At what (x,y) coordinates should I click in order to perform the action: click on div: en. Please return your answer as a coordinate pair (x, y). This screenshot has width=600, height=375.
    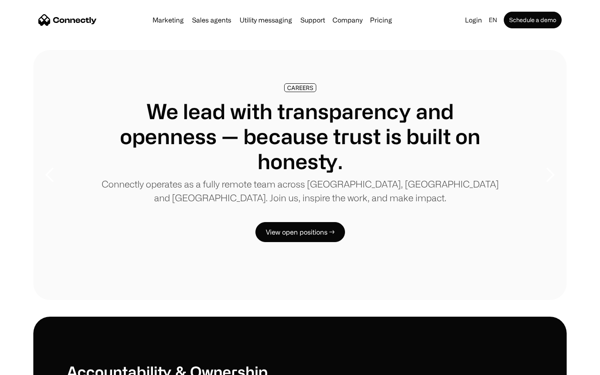
    Looking at the image, I should click on (493, 20).